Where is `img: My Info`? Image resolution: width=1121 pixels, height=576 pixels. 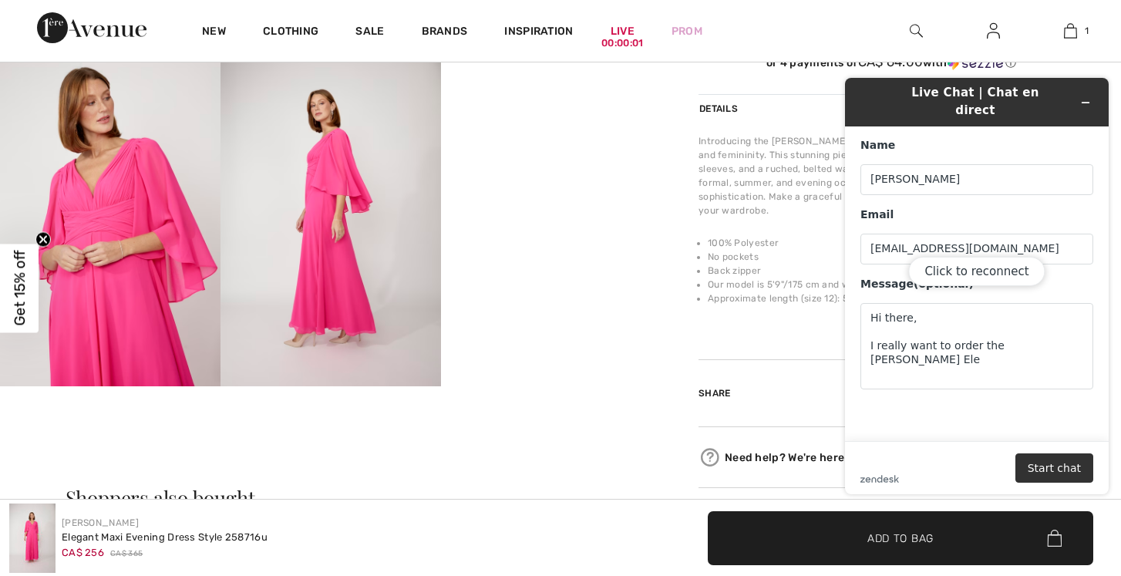
img: My Info is located at coordinates (993, 31).